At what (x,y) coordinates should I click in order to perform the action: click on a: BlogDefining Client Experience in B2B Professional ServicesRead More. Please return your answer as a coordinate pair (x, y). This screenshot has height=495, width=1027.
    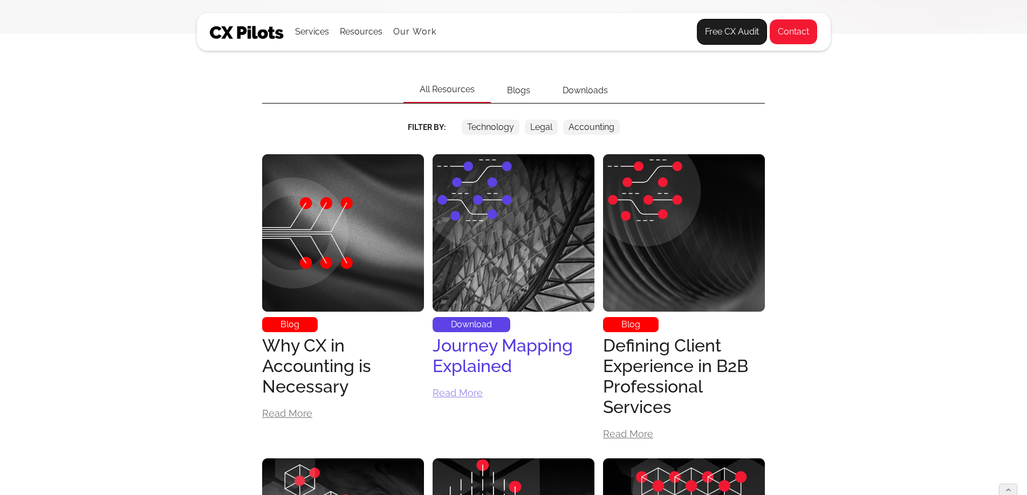
    Looking at the image, I should click on (684, 300).